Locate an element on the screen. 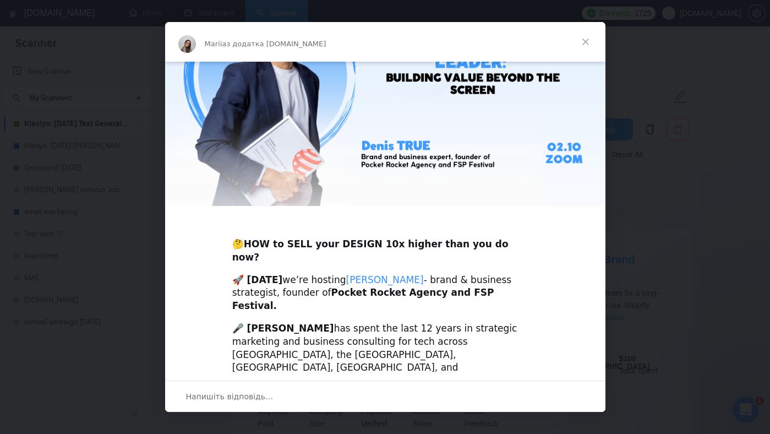 Image resolution: width=770 pixels, height=434 pixels. span: Напишіть відповідь… is located at coordinates (229, 396).